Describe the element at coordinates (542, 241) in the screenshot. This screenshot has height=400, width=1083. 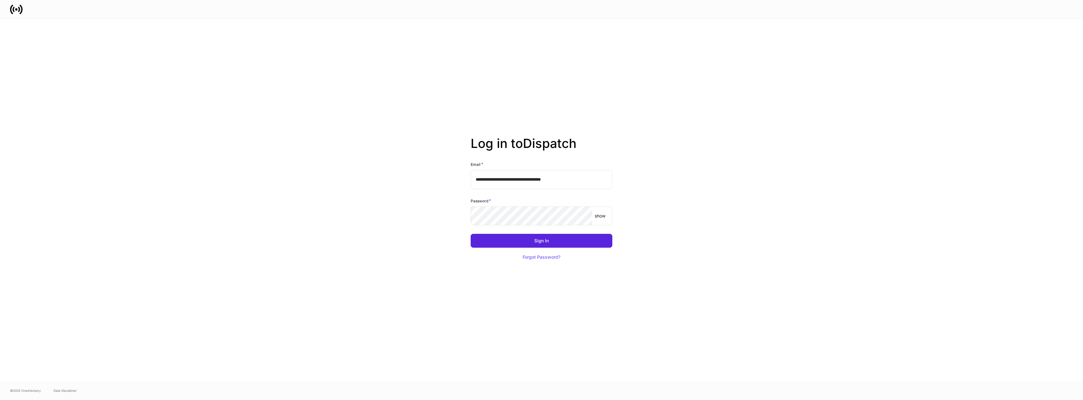
I see `div: Sign In` at that location.